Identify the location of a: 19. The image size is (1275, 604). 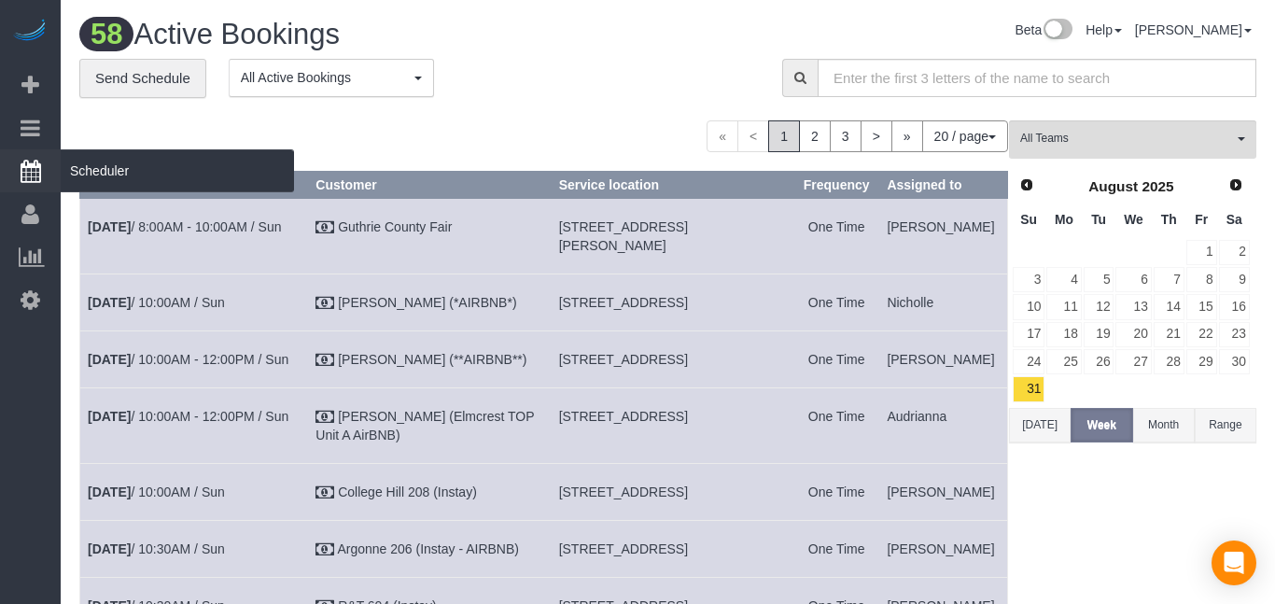
(1099, 334).